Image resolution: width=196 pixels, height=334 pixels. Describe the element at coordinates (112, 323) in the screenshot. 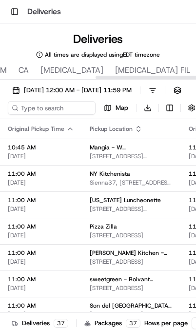

I see `div: Packages` at that location.